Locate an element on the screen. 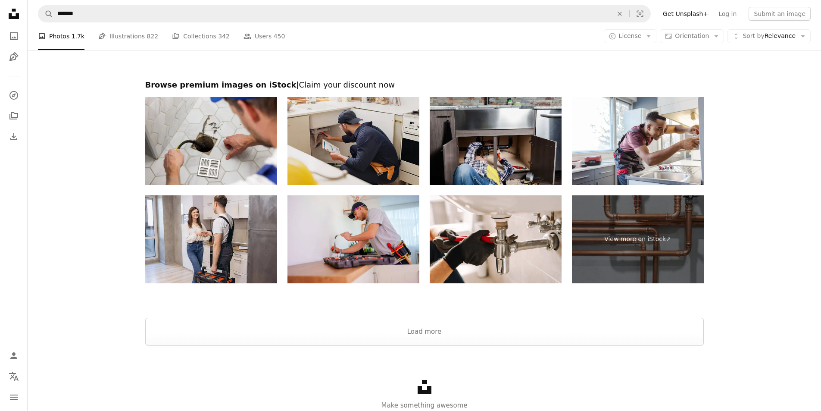  span: 822 is located at coordinates (153, 36).